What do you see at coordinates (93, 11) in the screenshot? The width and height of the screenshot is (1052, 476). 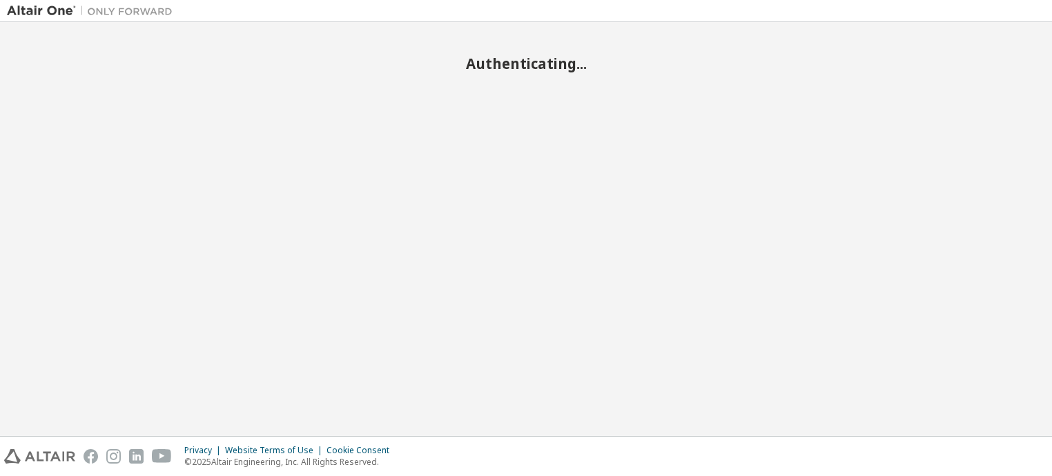 I see `img: Altair One` at bounding box center [93, 11].